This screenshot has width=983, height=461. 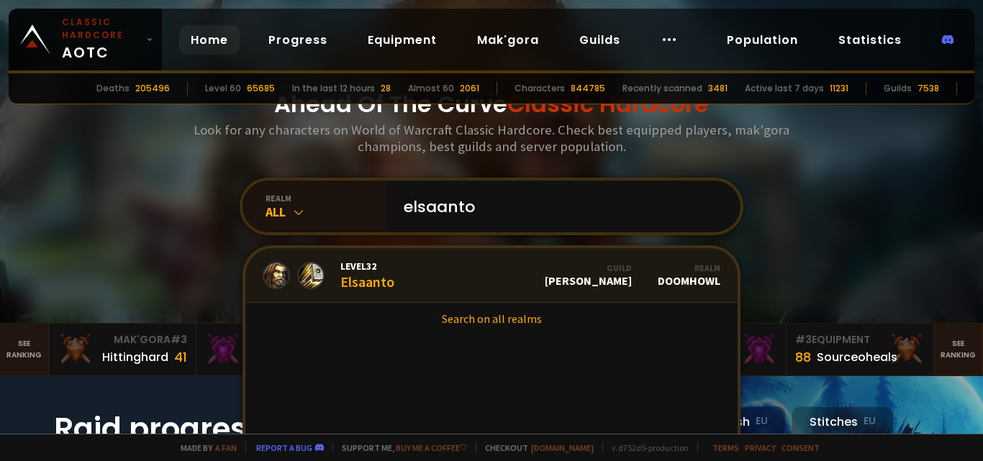 What do you see at coordinates (860, 340) in the screenshot?
I see `div: Equipment` at bounding box center [860, 340].